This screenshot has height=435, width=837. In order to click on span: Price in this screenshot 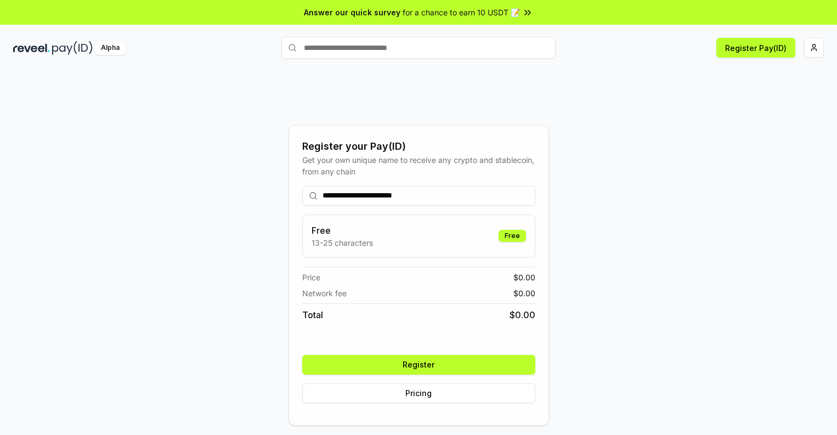, I will do `click(311, 277)`.